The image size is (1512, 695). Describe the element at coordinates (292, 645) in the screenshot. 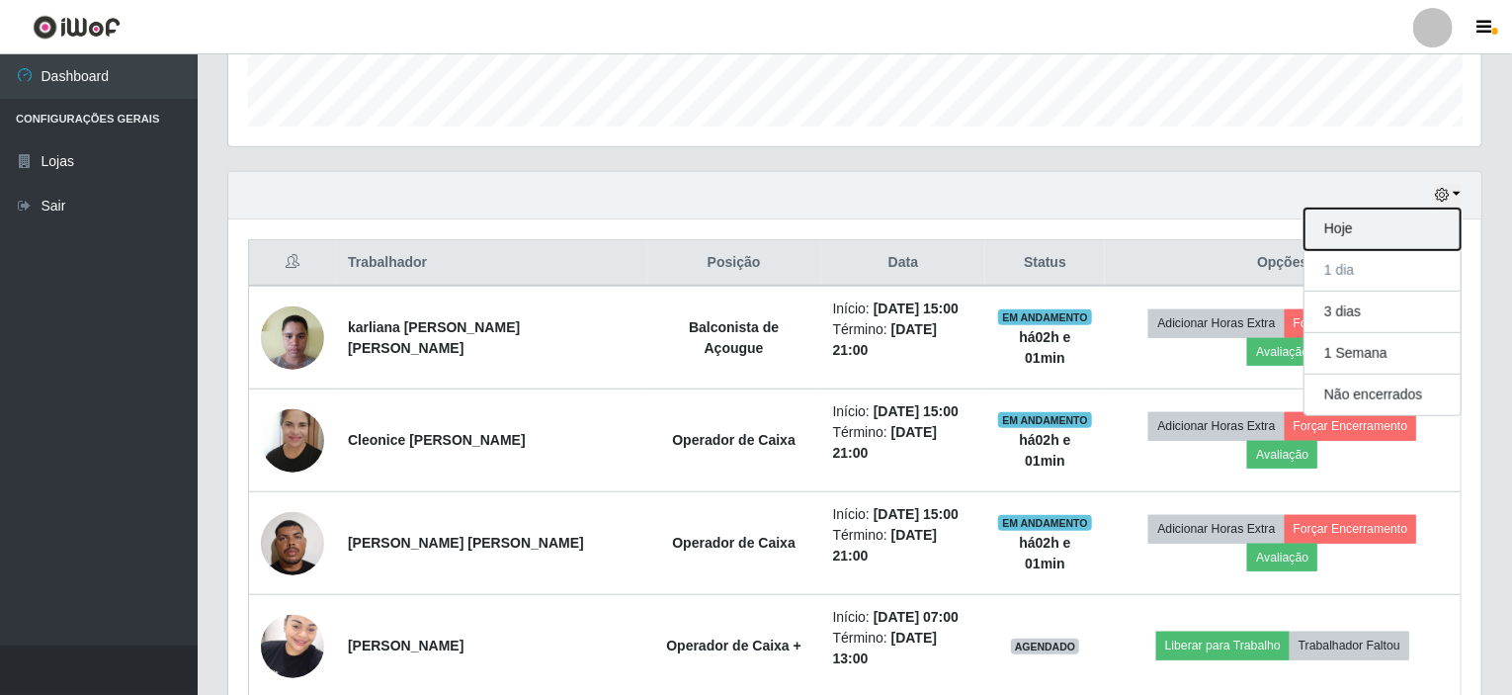

I see `img: 1652038178579.jpeg` at that location.